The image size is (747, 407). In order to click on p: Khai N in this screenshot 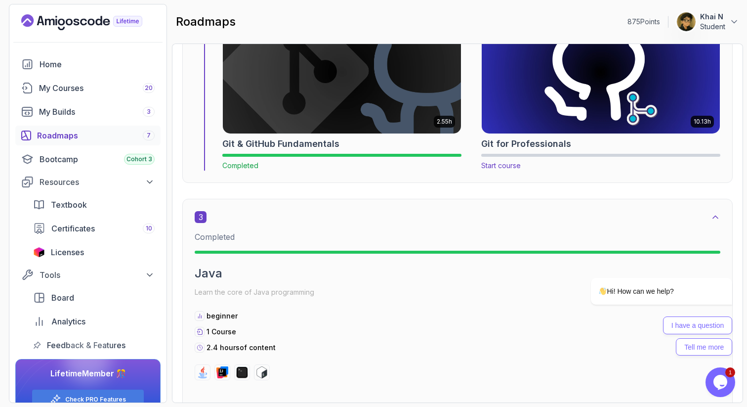, I will do `click(713, 17)`.